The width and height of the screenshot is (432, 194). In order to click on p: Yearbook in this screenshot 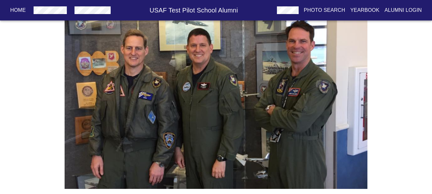, I will do `click(365, 10)`.